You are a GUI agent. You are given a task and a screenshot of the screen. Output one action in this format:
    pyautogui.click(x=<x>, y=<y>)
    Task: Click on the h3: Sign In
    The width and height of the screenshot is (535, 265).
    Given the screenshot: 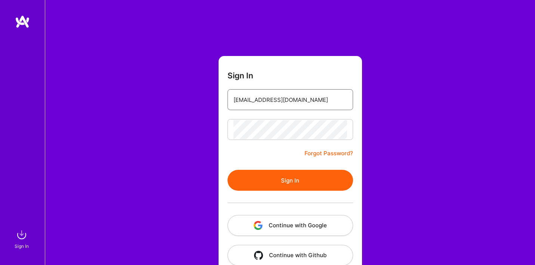 What is the action you would take?
    pyautogui.click(x=240, y=75)
    